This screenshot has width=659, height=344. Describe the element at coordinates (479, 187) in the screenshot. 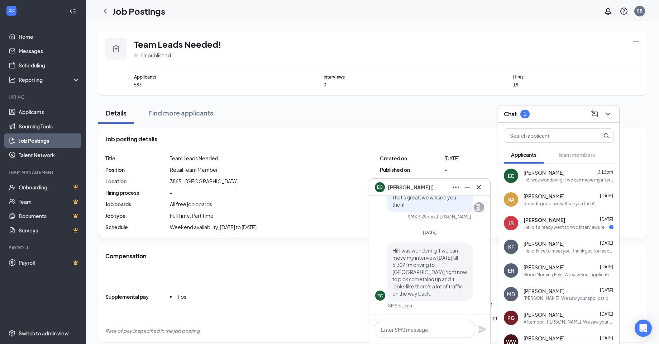

I see `svg: Cross` at that location.